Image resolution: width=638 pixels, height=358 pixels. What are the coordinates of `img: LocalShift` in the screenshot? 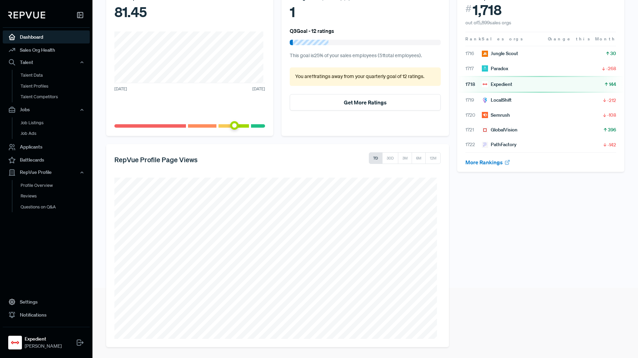 It's located at (485, 100).